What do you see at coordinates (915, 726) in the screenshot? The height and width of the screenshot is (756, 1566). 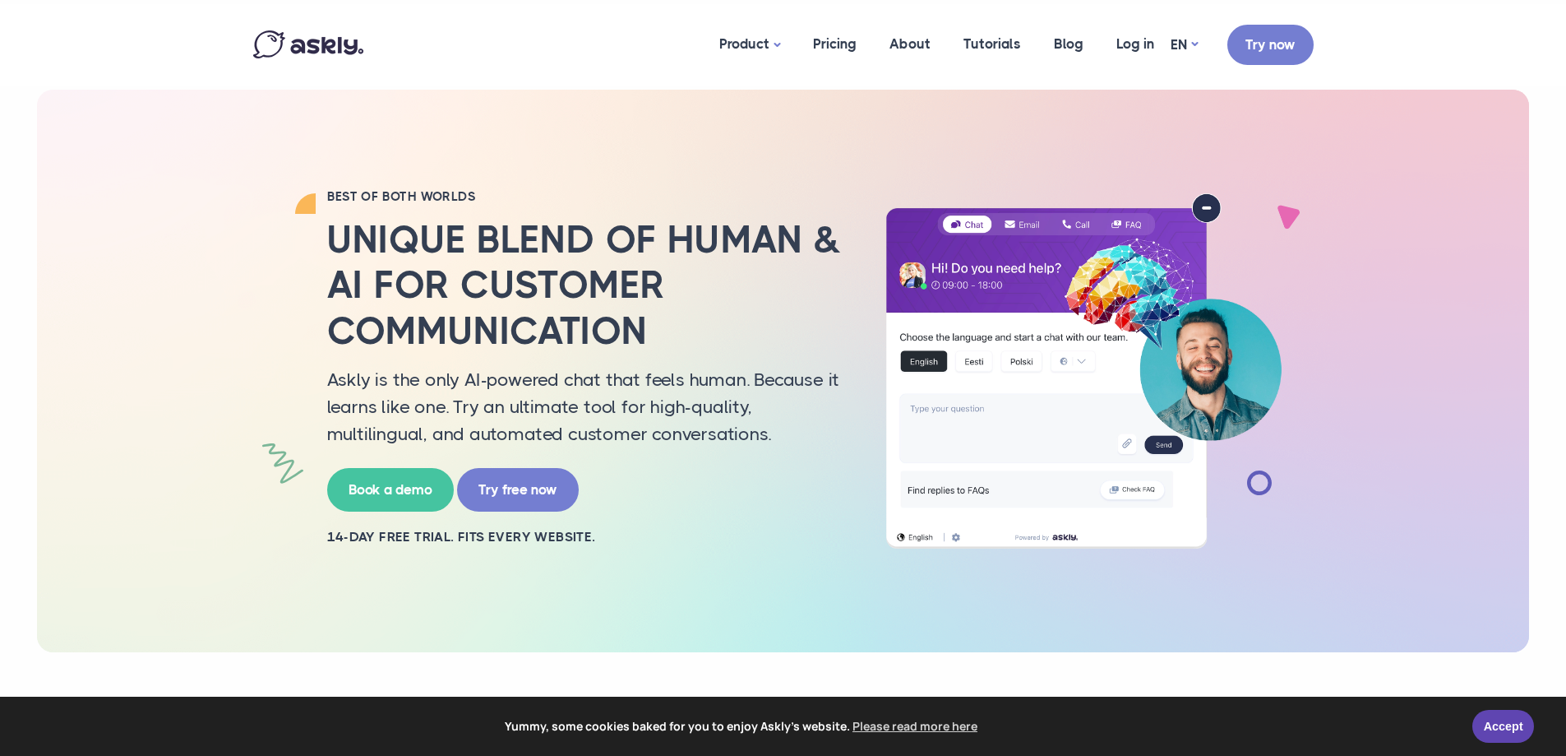 I see `a: learn more about cookies` at bounding box center [915, 726].